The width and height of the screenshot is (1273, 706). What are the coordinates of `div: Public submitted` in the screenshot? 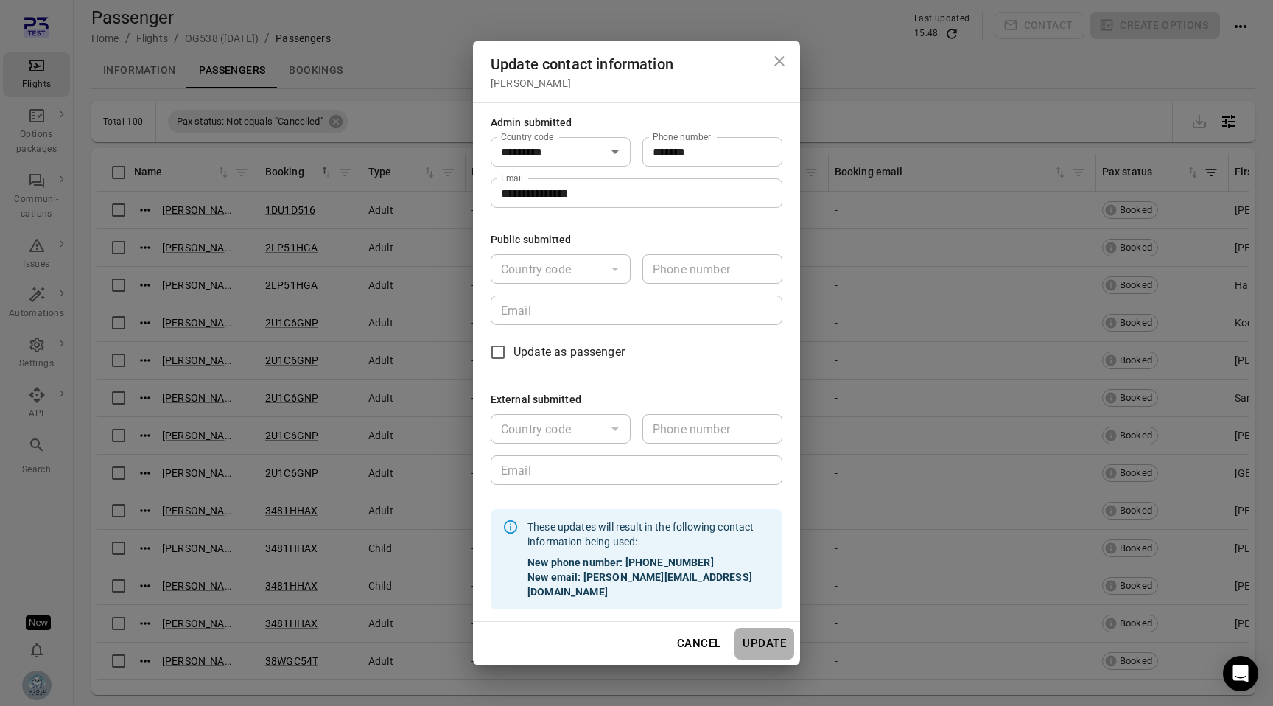 It's located at (531, 240).